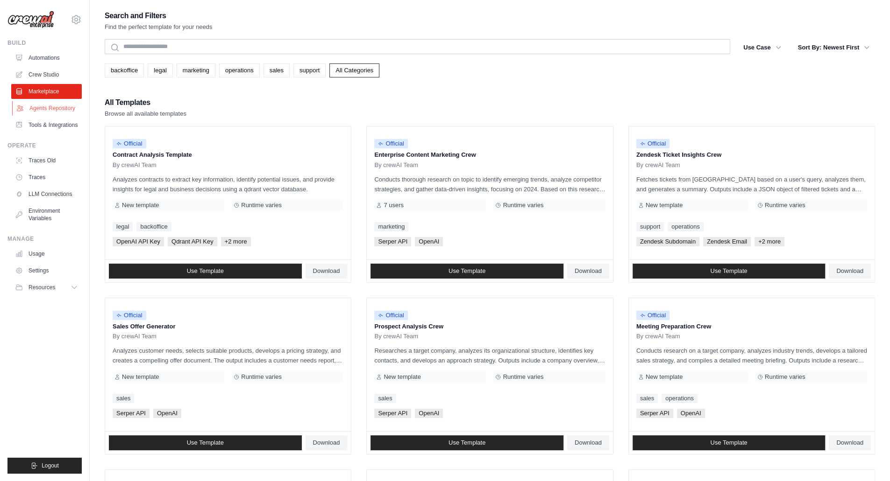  Describe the element at coordinates (762, 48) in the screenshot. I see `button: Use Case` at that location.